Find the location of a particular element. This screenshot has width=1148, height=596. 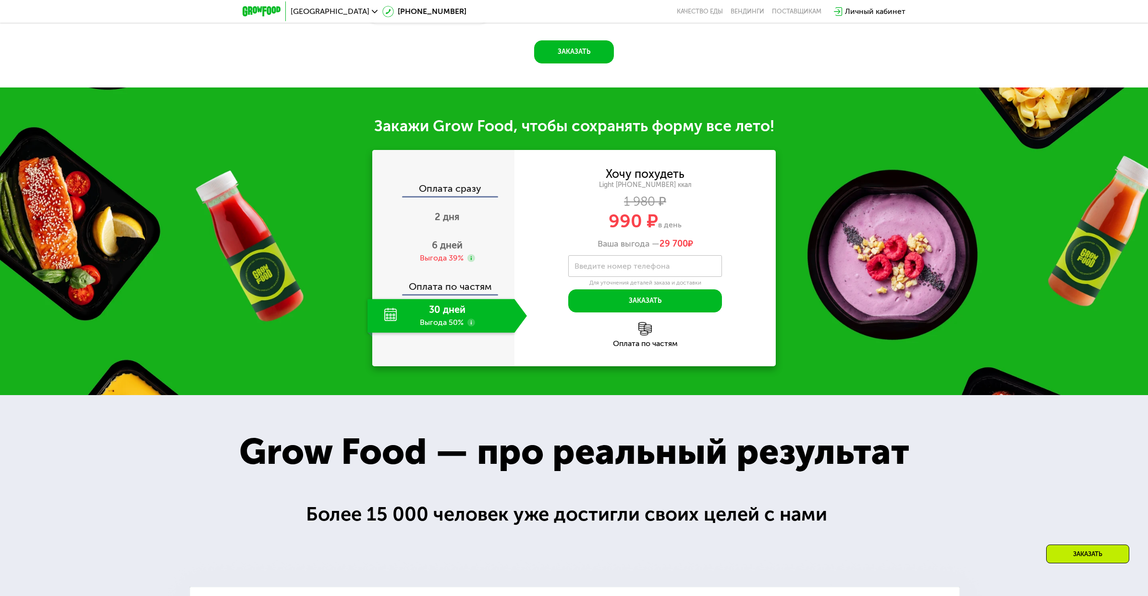

span: 2 дня is located at coordinates (447, 217).